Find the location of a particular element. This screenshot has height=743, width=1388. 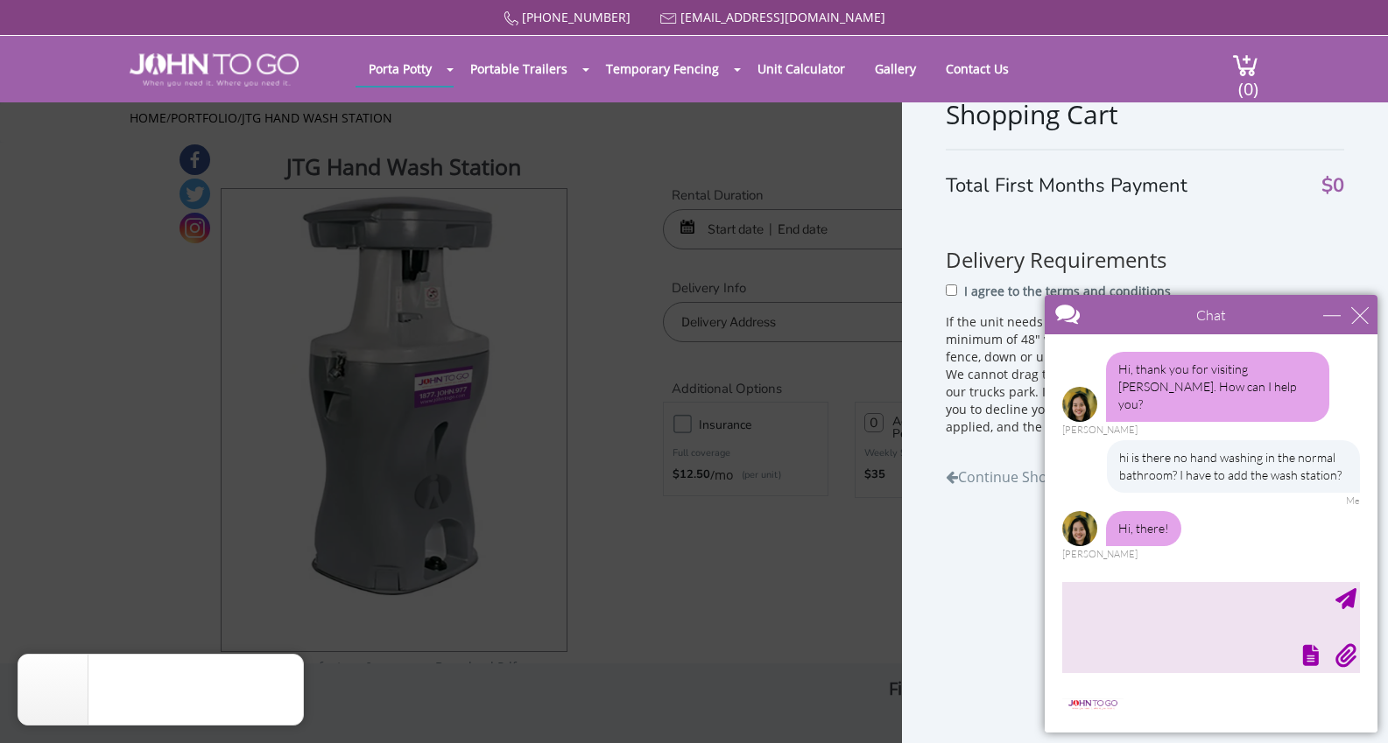

div: Hi, there! is located at coordinates (109, 244).